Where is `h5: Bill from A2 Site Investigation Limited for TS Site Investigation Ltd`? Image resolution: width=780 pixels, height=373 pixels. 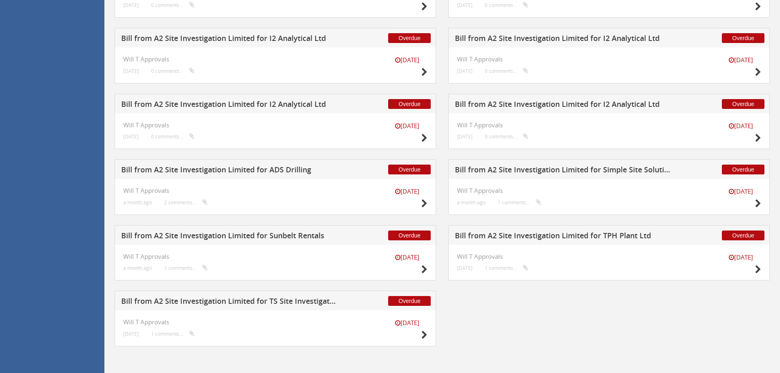 h5: Bill from A2 Site Investigation Limited for TS Site Investigation Ltd is located at coordinates (229, 302).